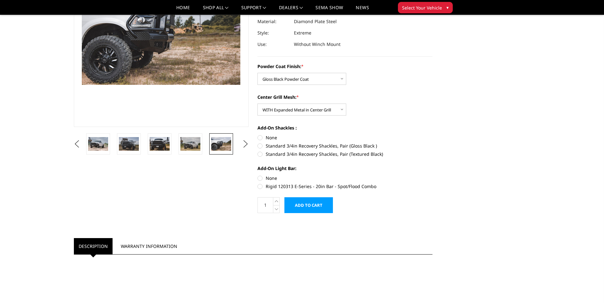  Describe the element at coordinates (422, 8) in the screenshot. I see `span: Select Your Vehicle` at that location.